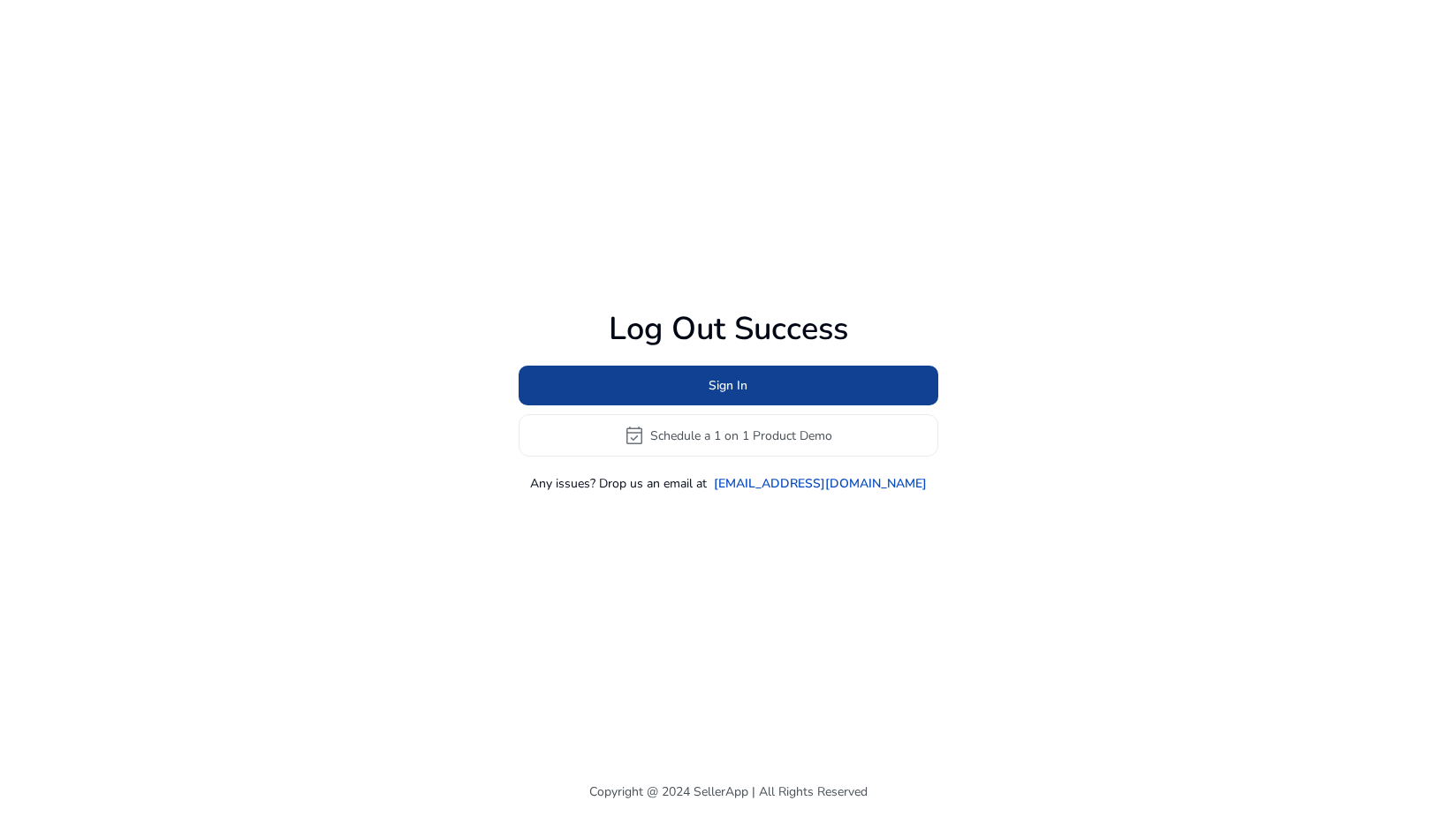 The height and width of the screenshot is (816, 1456). Describe the element at coordinates (728, 385) in the screenshot. I see `span: Sign In` at that location.